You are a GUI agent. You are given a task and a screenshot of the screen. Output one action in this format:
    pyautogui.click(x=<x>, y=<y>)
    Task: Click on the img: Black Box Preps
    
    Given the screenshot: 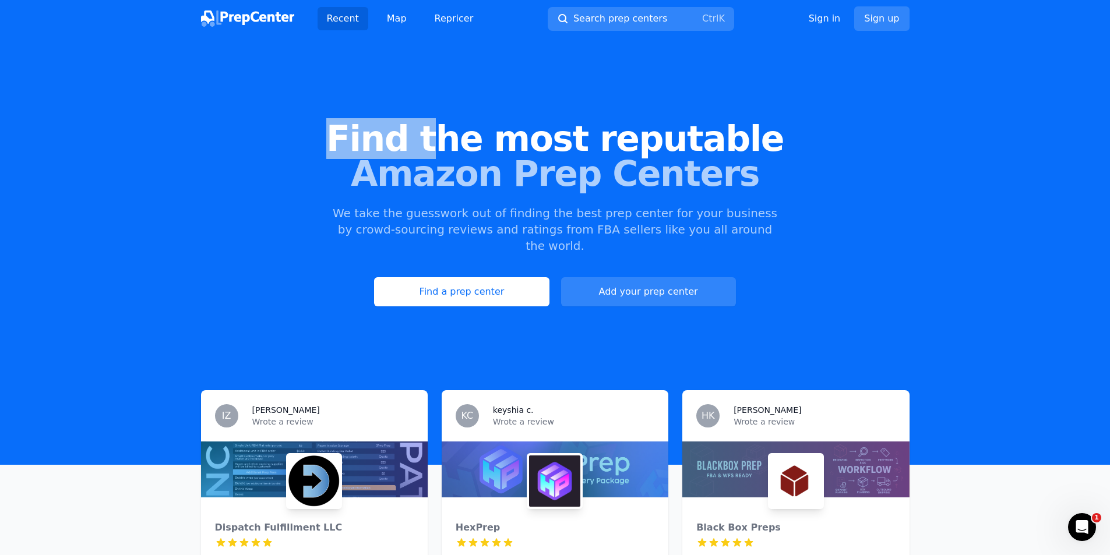 What is the action you would take?
    pyautogui.click(x=796, y=481)
    